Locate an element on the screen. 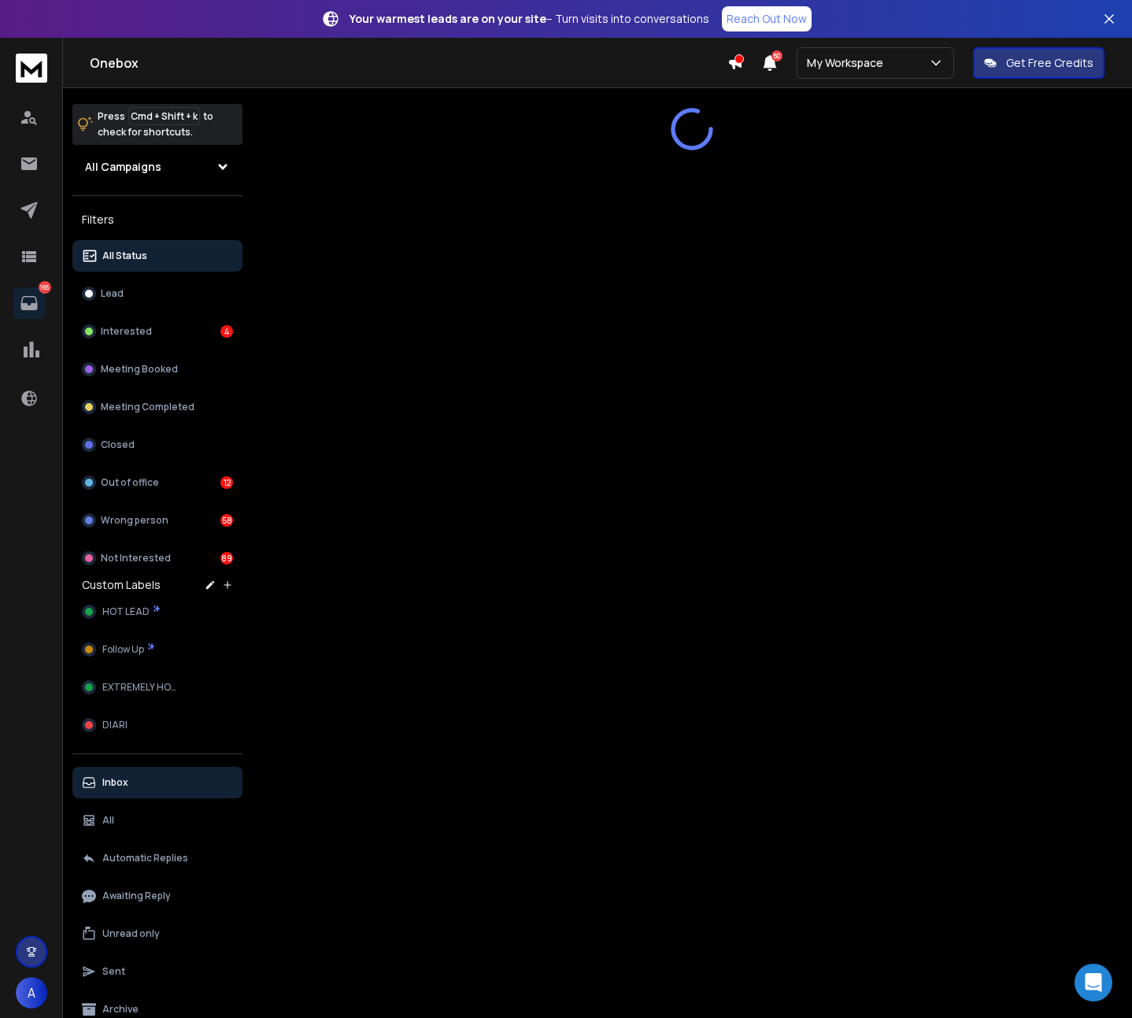  button: Meeting Completed is located at coordinates (158, 407).